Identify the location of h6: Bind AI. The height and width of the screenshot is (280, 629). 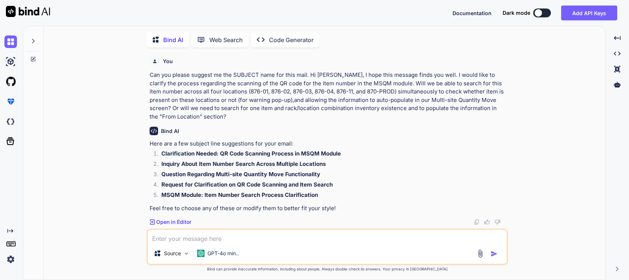
(170, 131).